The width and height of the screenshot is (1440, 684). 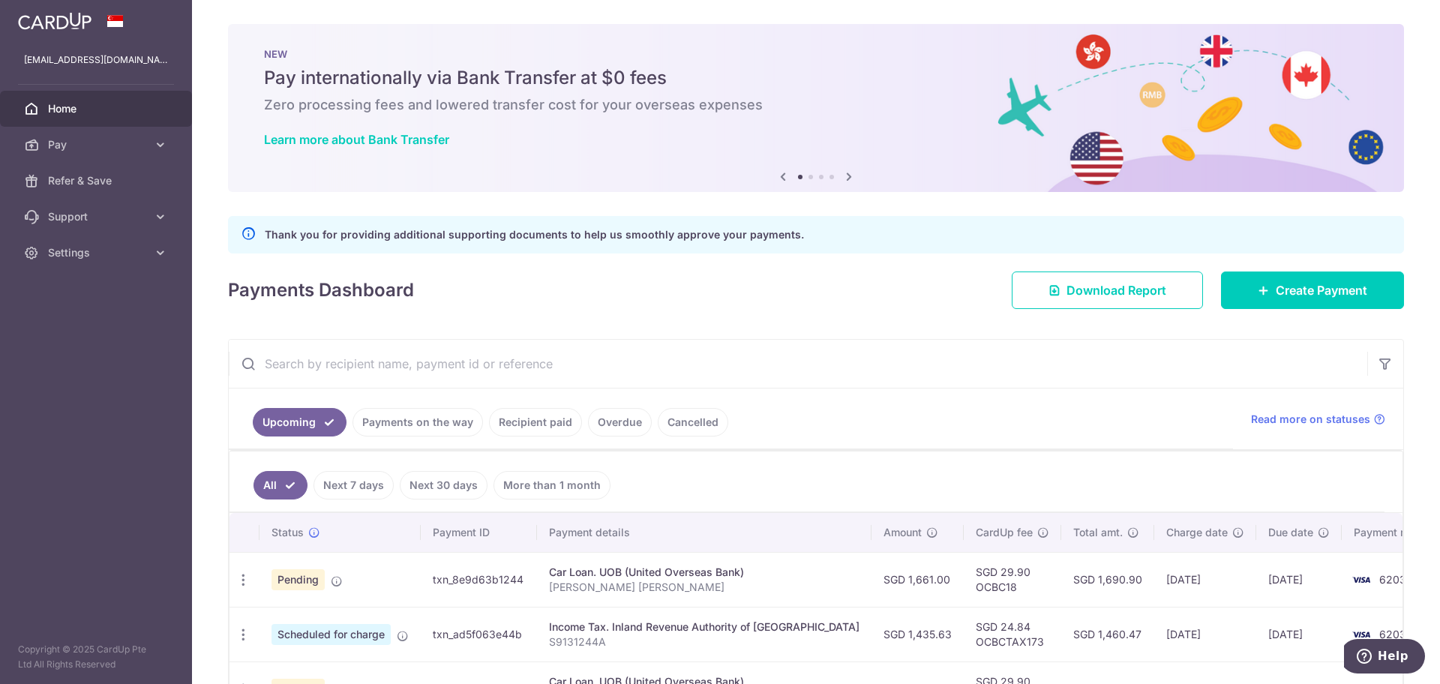 What do you see at coordinates (98, 145) in the screenshot?
I see `span: Pay` at bounding box center [98, 145].